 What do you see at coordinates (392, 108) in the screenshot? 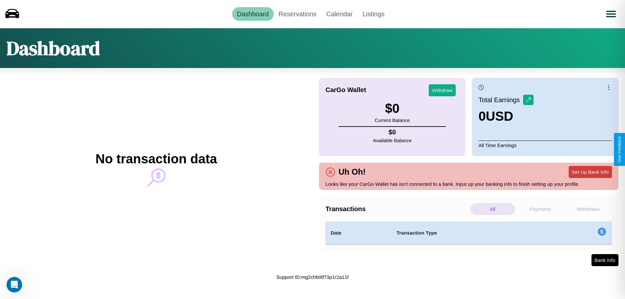
I see `h3: $ 0` at bounding box center [392, 108].